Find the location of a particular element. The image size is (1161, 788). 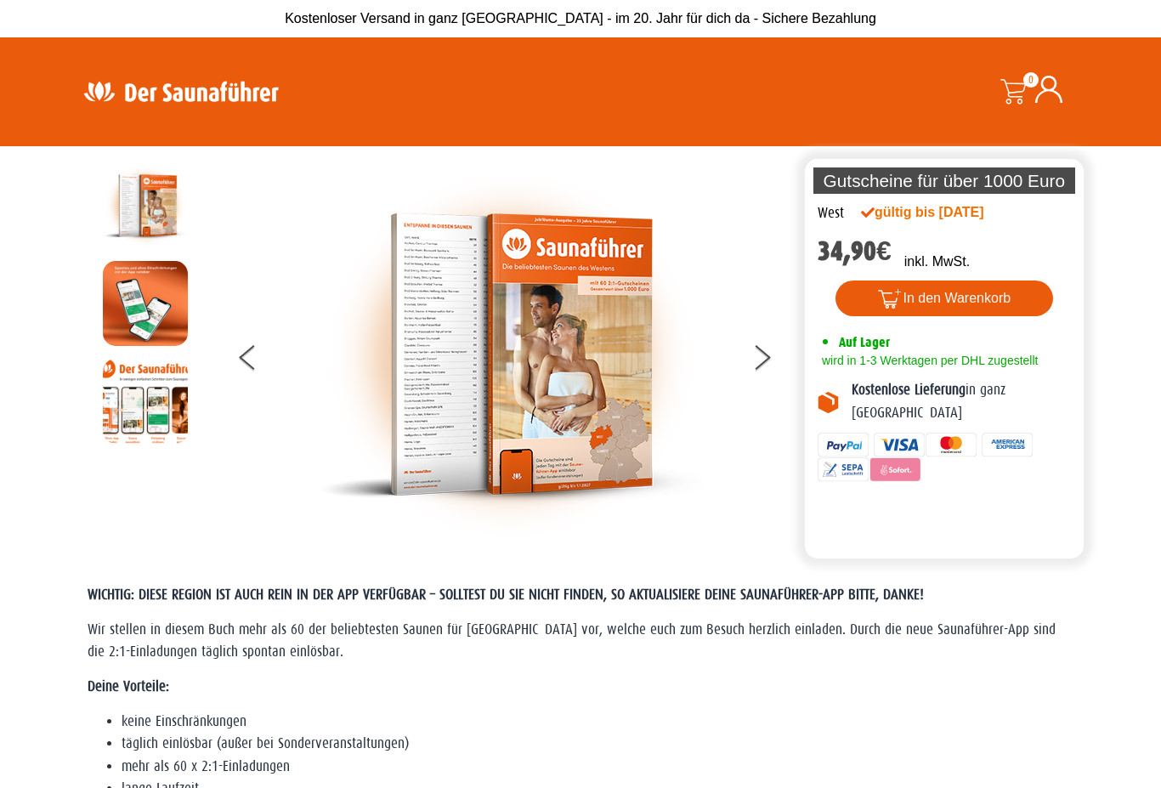

span: wird in 1-3 Werktagen per DHL zugestellt is located at coordinates (927, 360).